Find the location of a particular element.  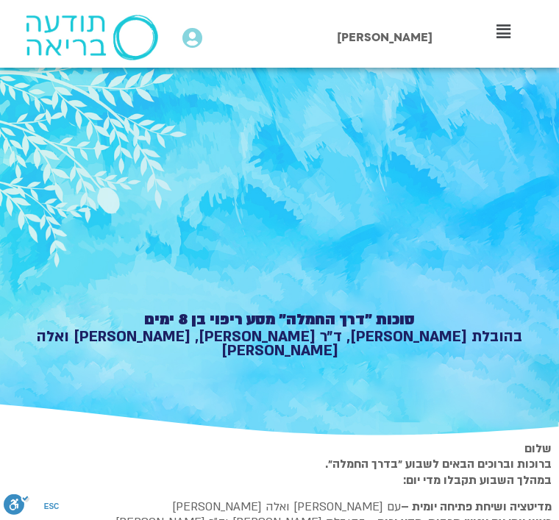

img: תודעה בריאה is located at coordinates (92, 38).